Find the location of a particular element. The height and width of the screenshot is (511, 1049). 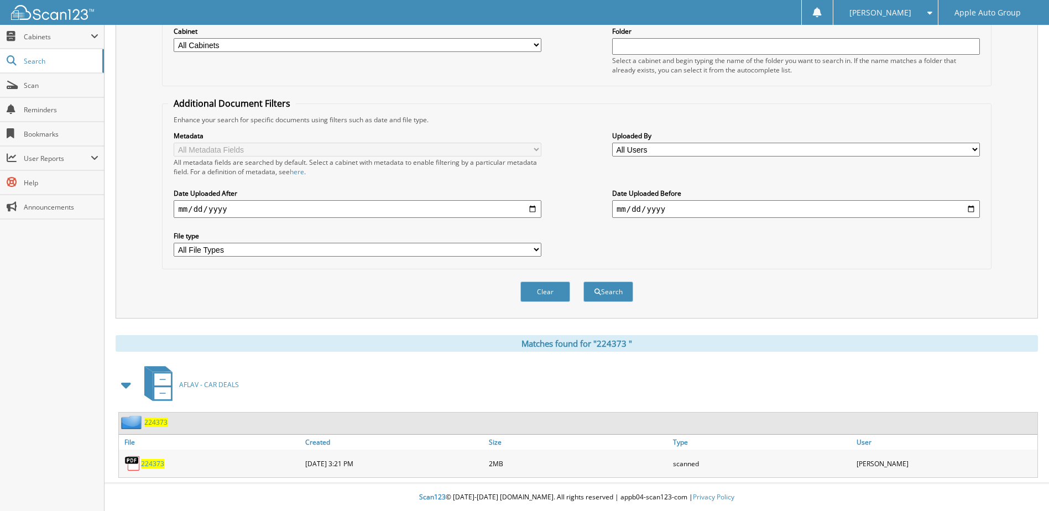

legend: Additional Document Filters is located at coordinates (232, 103).